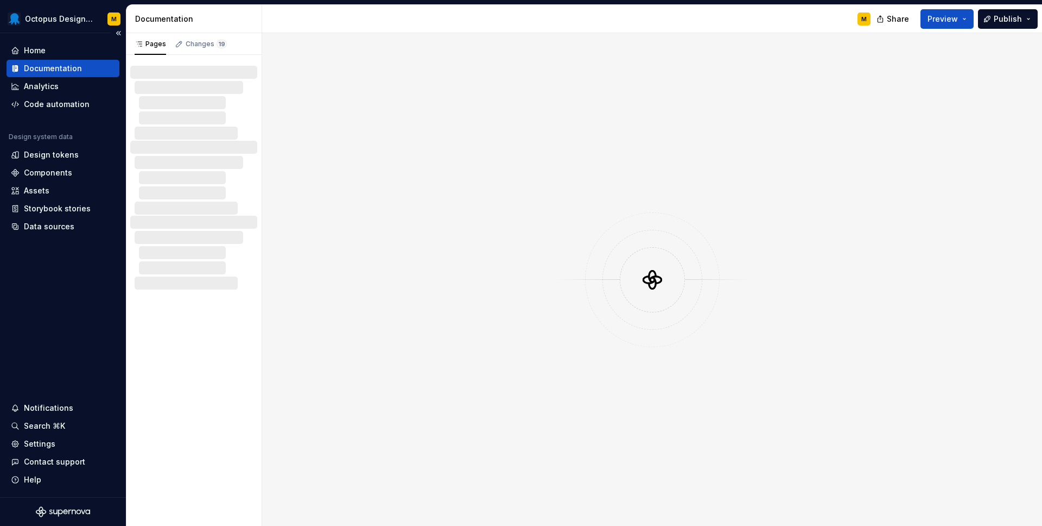 Image resolution: width=1042 pixels, height=526 pixels. I want to click on svg: Supernova Logo, so click(63, 511).